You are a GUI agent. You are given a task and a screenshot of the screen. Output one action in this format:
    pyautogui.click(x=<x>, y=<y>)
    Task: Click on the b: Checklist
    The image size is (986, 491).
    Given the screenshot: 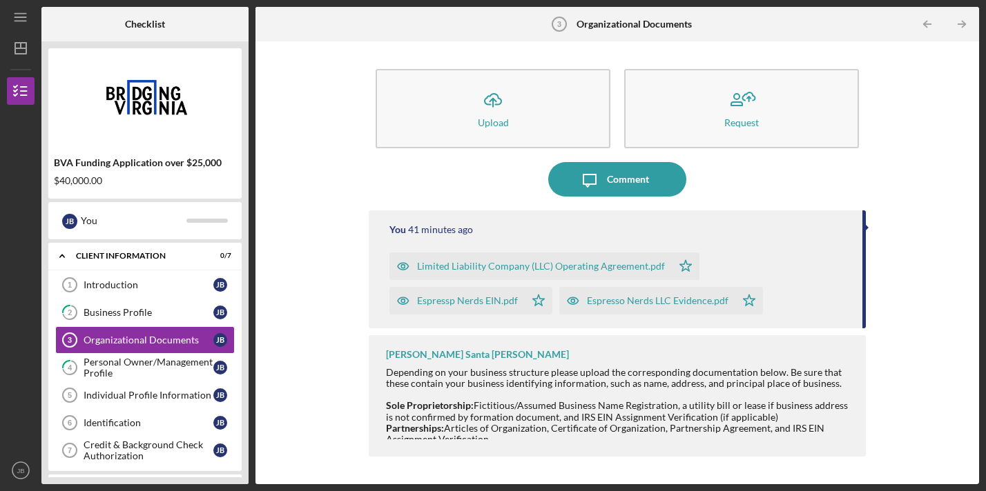 What is the action you would take?
    pyautogui.click(x=145, y=24)
    